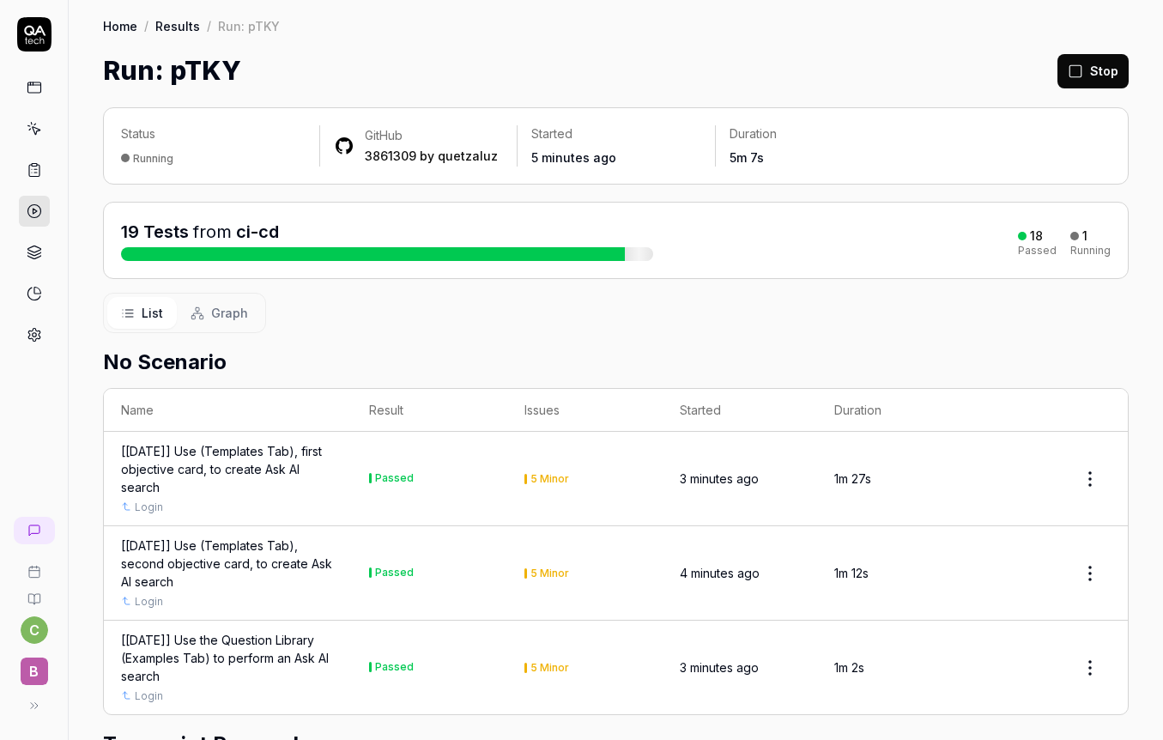  I want to click on a: 3861309, so click(390, 155).